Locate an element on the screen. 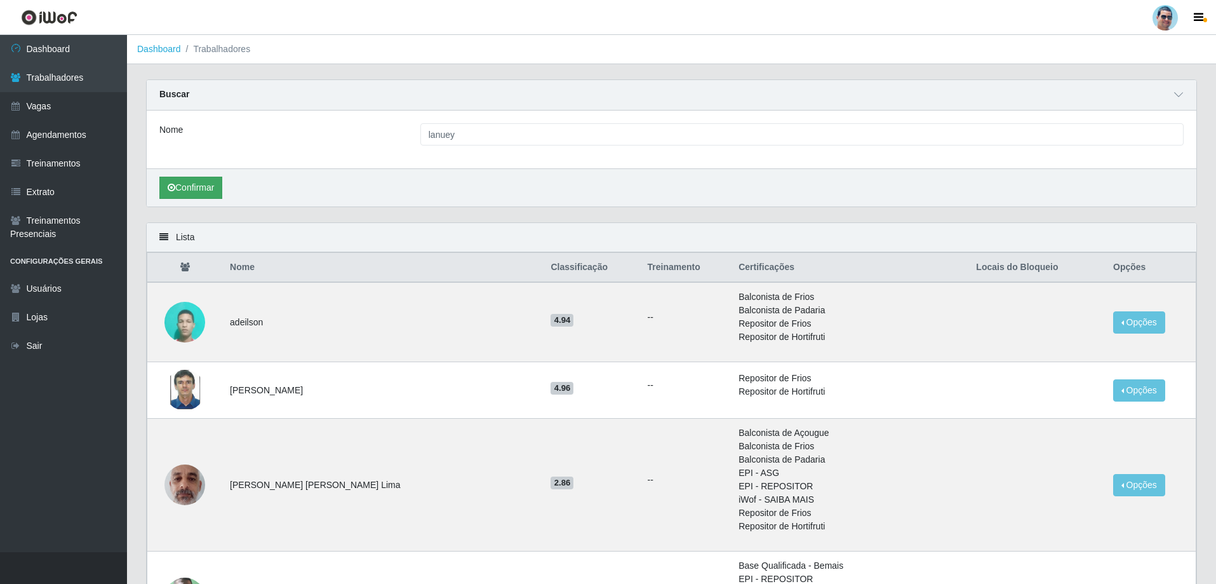 This screenshot has height=584, width=1216. strong: Buscar is located at coordinates (174, 94).